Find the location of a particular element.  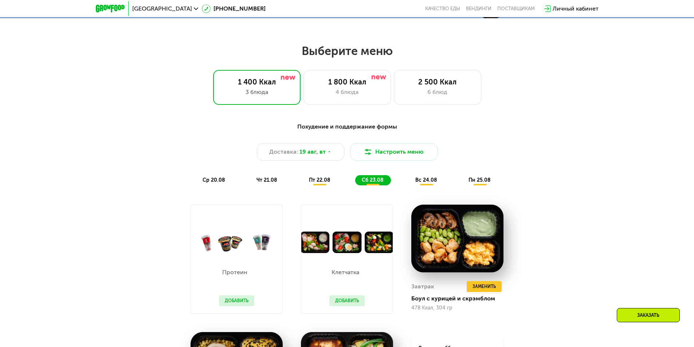

div: 3 блюда is located at coordinates (257, 92).